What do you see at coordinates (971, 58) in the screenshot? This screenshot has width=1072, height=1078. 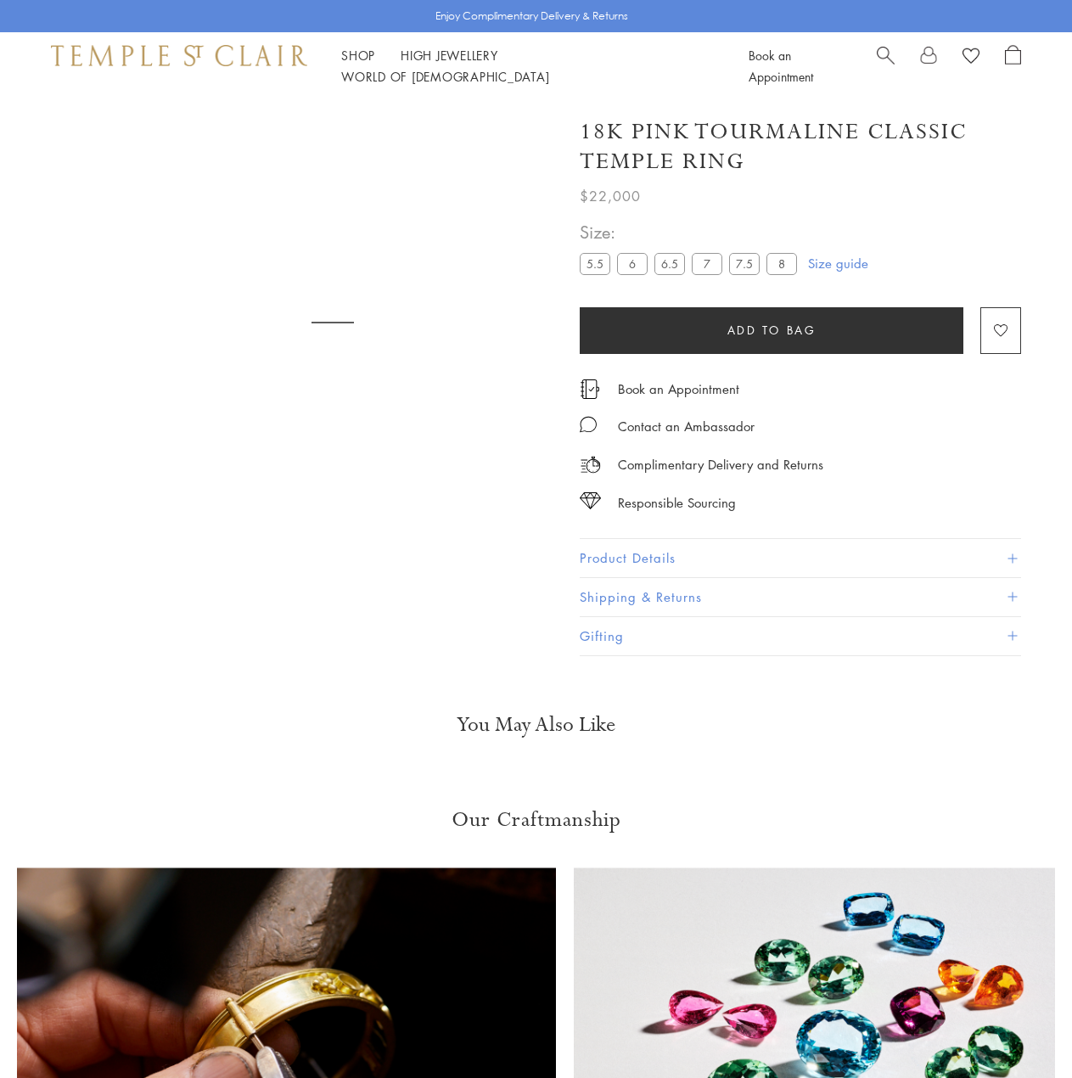 I see `a: View Wishlist` at bounding box center [971, 58].